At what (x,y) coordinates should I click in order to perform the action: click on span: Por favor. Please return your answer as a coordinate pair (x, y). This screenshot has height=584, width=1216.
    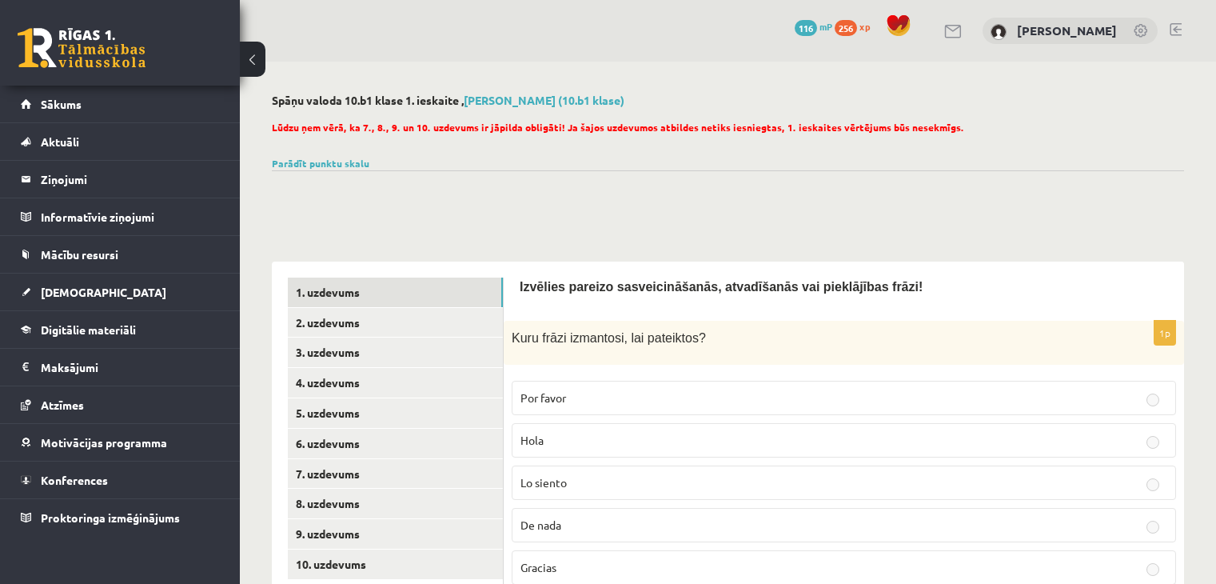
    Looking at the image, I should click on (543, 397).